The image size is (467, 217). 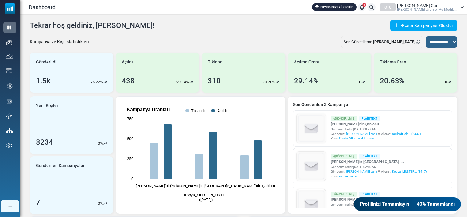 I want to click on div: Son Güncelleme:, so click(x=382, y=42).